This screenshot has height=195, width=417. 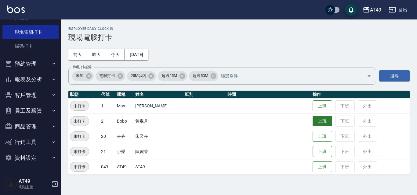 I want to click on button: 商品管理, so click(x=30, y=127).